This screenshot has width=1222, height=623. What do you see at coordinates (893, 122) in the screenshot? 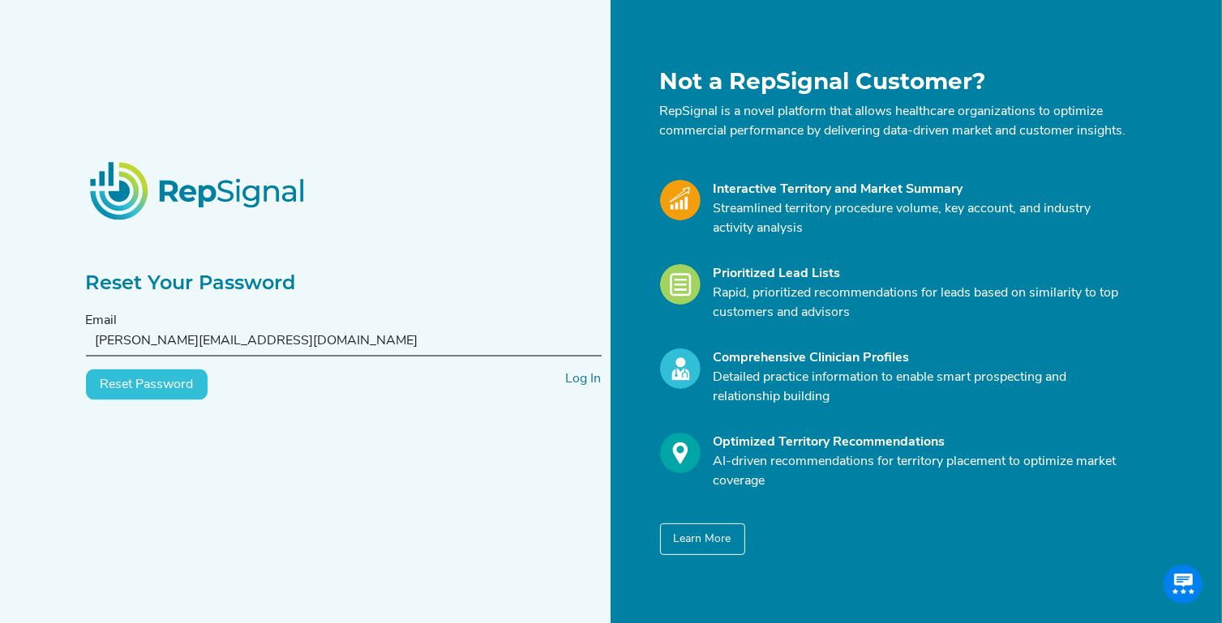
I see `p: RepSignal is a novel platform that allows healthcare organizations to optimize commercial perform...` at bounding box center [893, 122].